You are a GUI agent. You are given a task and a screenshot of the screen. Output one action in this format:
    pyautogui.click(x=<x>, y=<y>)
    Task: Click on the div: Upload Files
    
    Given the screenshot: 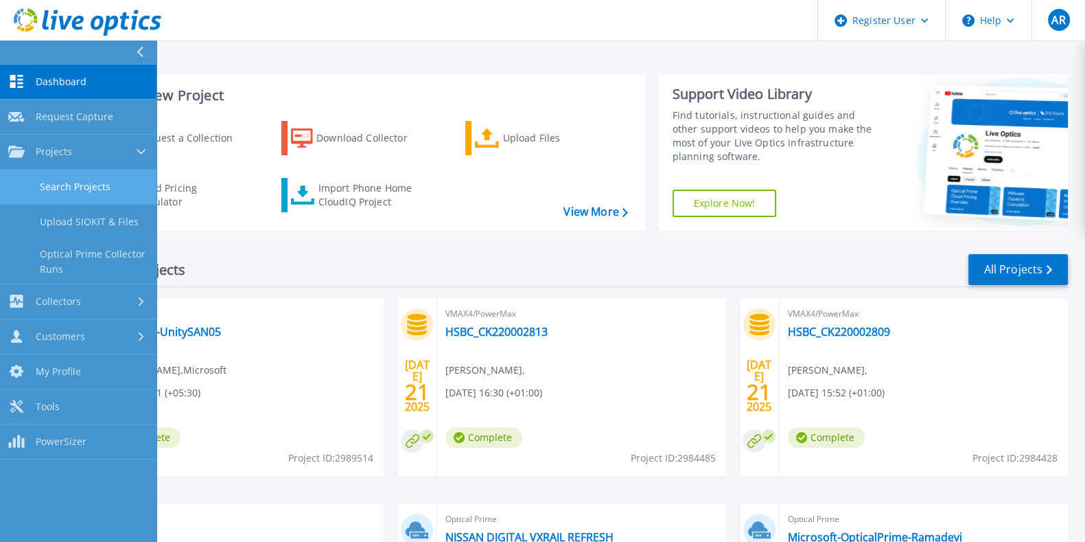 What is the action you would take?
    pyautogui.click(x=557, y=138)
    